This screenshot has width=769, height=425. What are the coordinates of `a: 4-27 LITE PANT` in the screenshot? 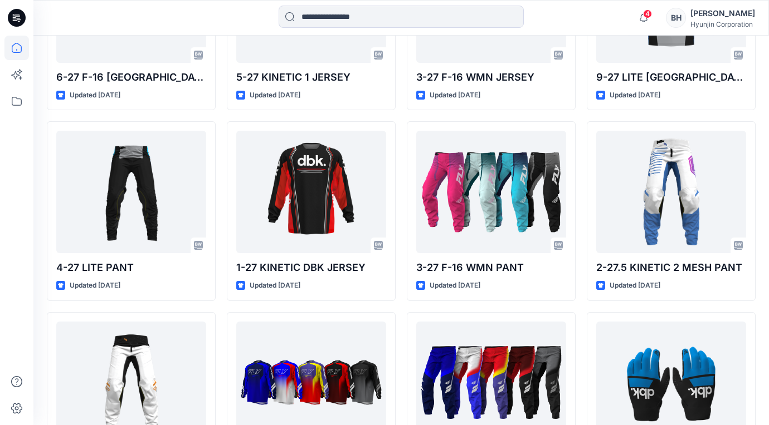 It's located at (131, 192).